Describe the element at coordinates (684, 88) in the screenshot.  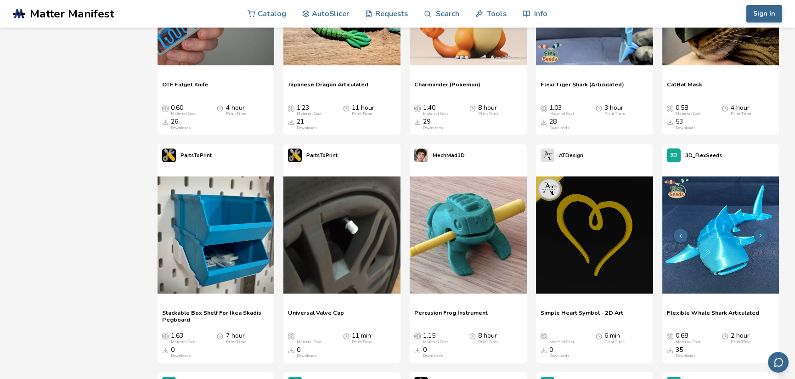
I see `a: CatBat Mask` at that location.